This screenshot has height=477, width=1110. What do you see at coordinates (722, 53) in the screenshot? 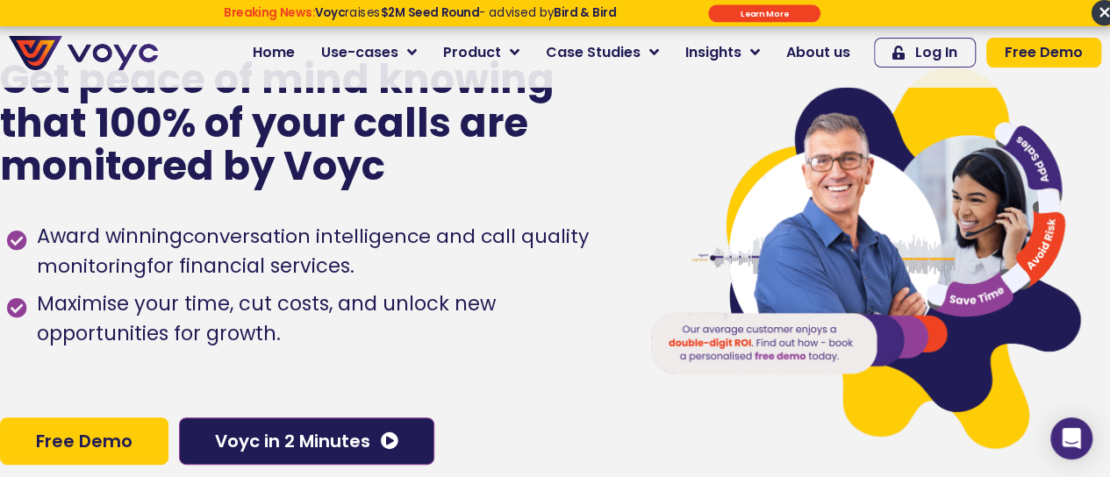
I see `a: Insights` at bounding box center [722, 53].